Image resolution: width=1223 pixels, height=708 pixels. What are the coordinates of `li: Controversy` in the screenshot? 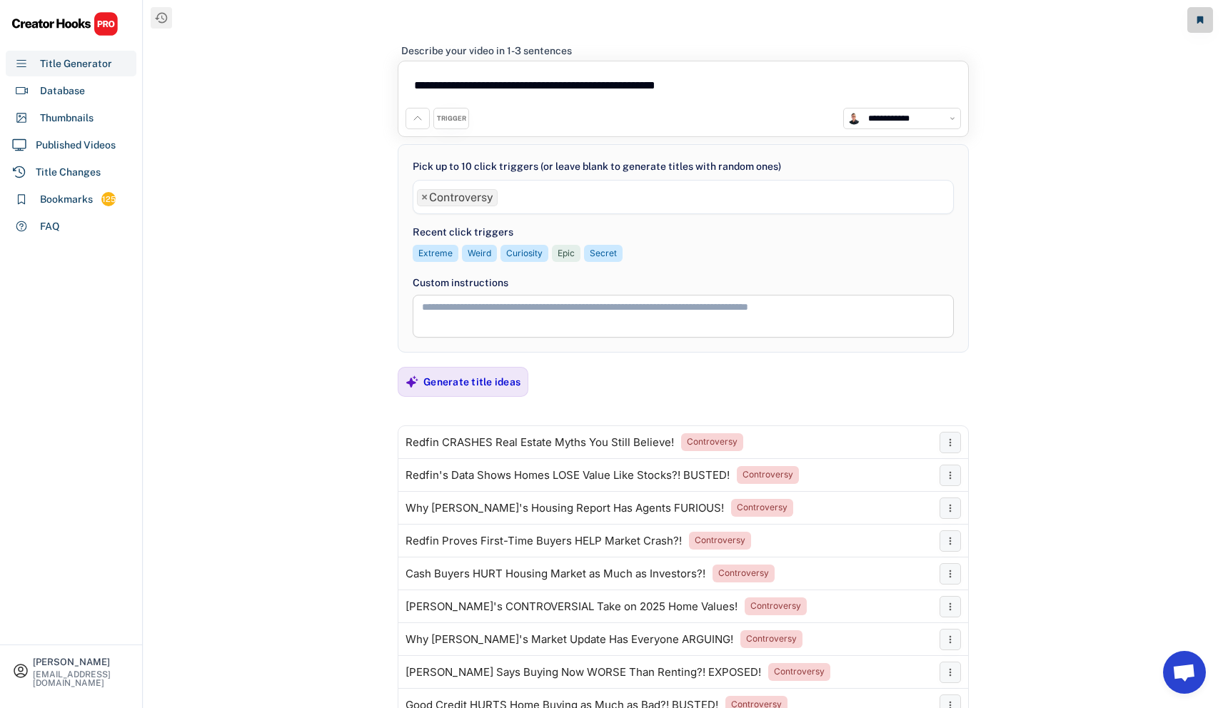 It's located at (457, 198).